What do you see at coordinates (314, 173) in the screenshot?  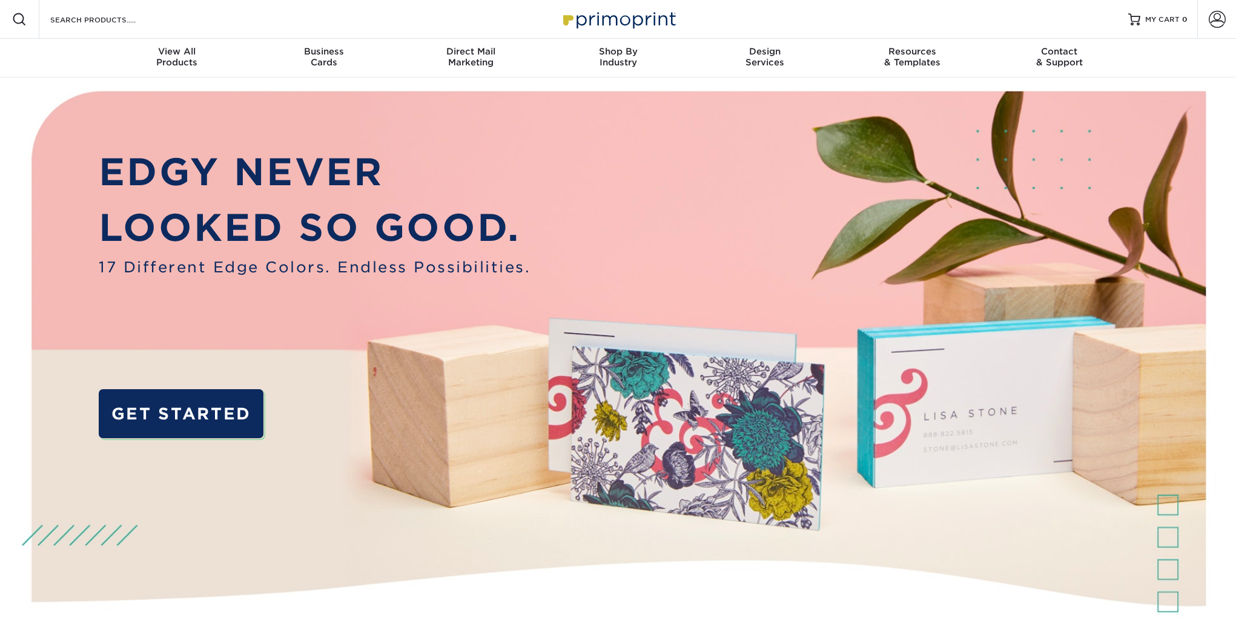 I see `p: EDGY NEVER` at bounding box center [314, 173].